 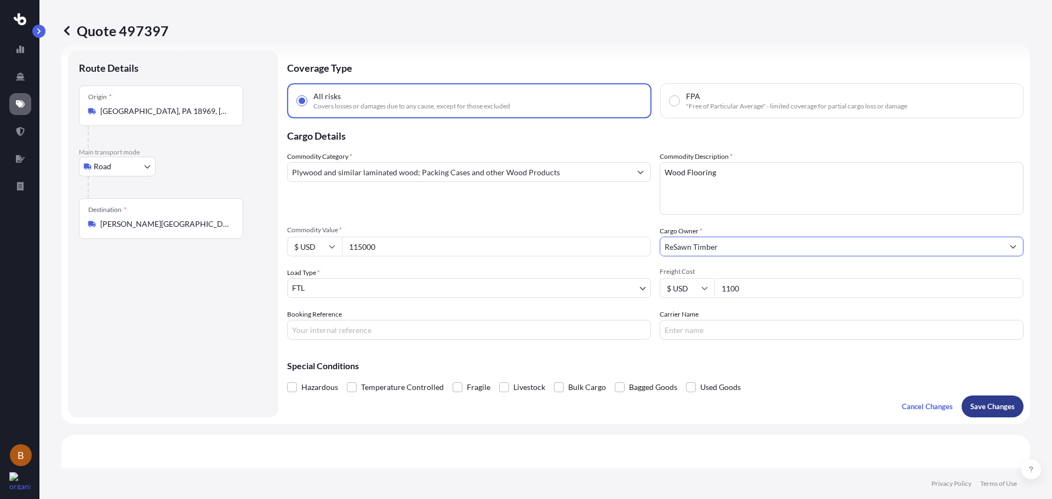 I want to click on input: Select a commodity type, so click(x=459, y=172).